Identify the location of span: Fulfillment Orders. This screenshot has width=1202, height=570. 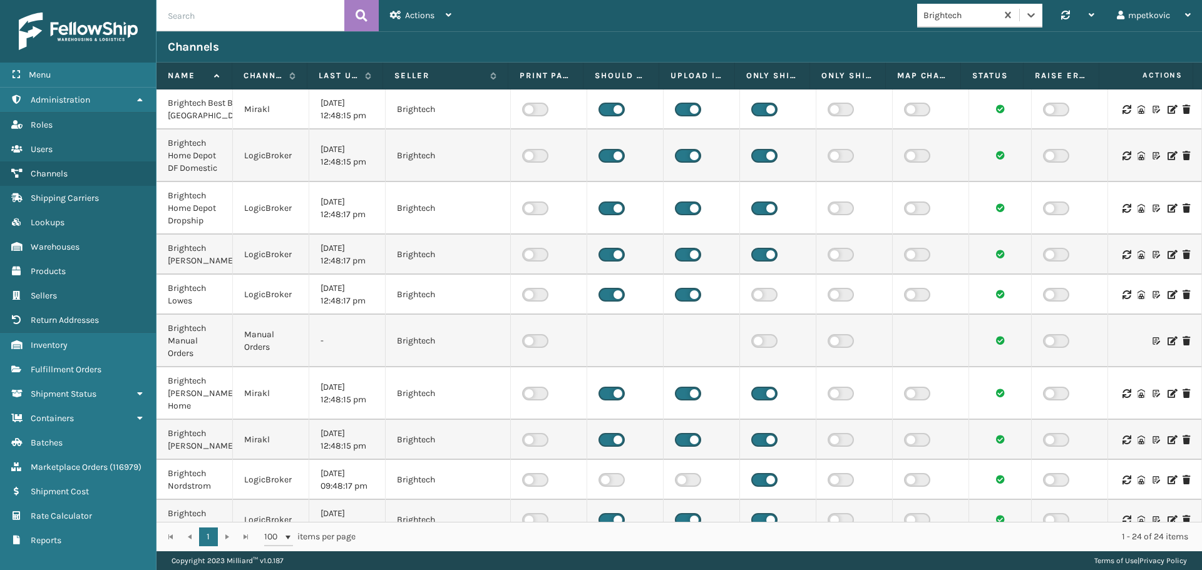
(66, 369).